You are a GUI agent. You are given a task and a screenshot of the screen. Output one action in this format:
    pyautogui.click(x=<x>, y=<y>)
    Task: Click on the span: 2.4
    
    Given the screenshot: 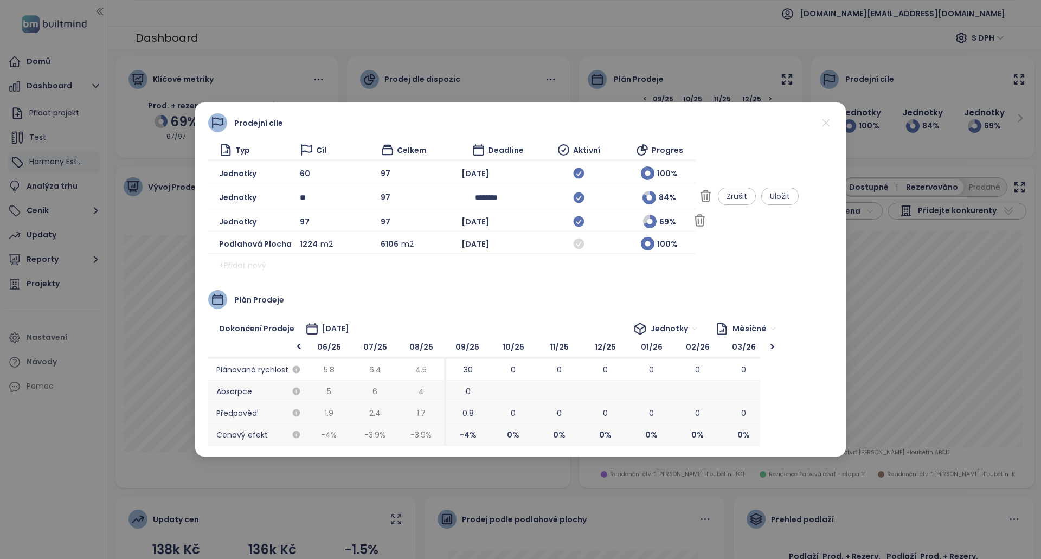 What is the action you would take?
    pyautogui.click(x=375, y=413)
    